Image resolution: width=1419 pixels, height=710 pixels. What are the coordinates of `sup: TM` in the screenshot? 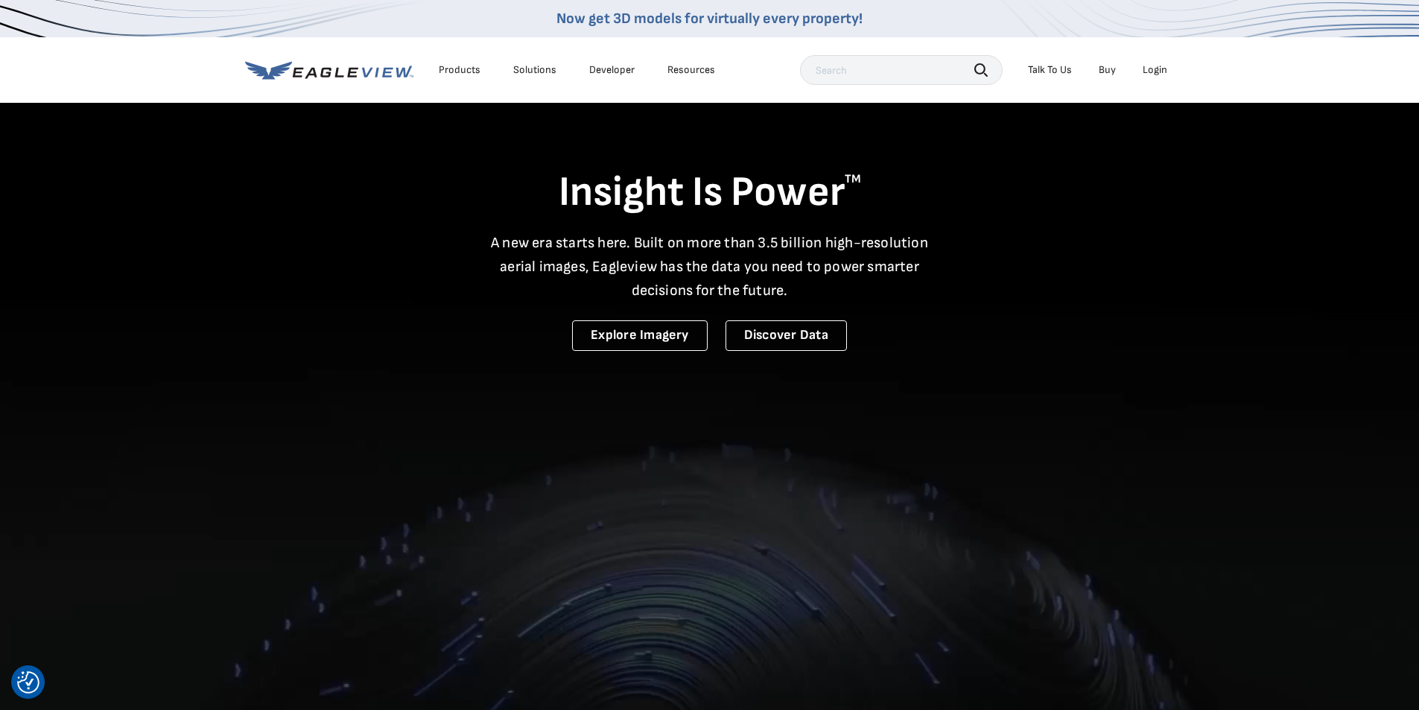 It's located at (853, 179).